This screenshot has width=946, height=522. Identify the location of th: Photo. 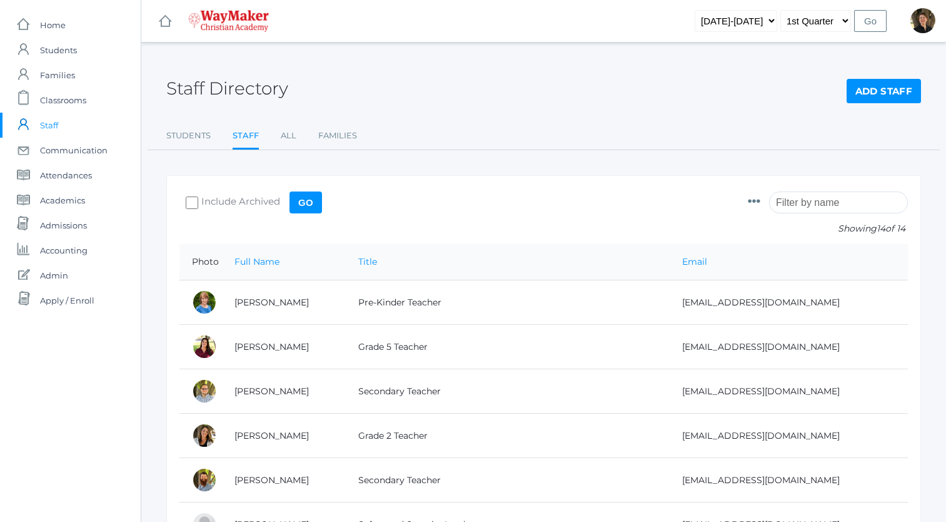
(201, 262).